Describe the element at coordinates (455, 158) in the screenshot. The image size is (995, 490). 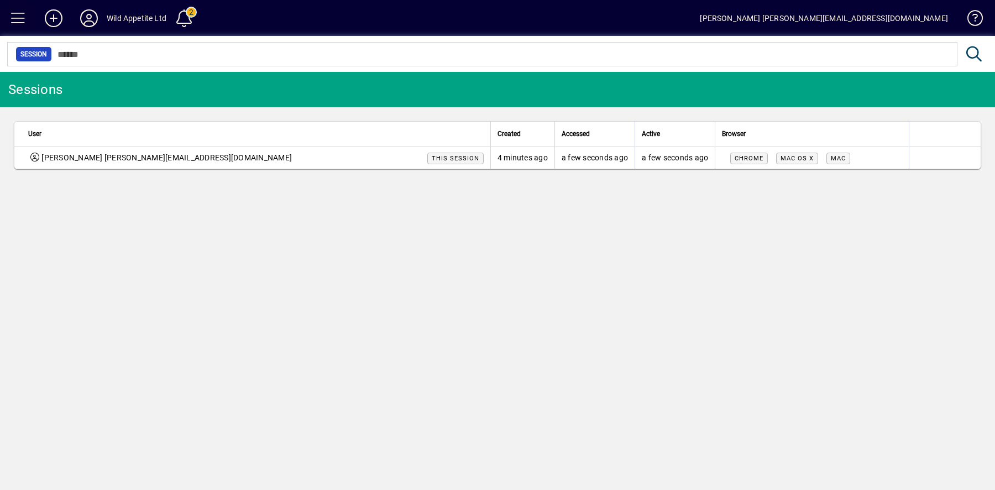
I see `span: This session` at that location.